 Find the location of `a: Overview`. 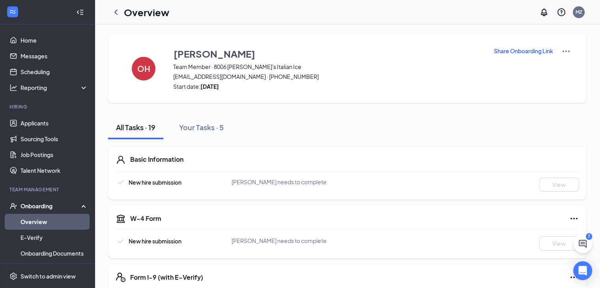

a: Overview is located at coordinates (54, 222).